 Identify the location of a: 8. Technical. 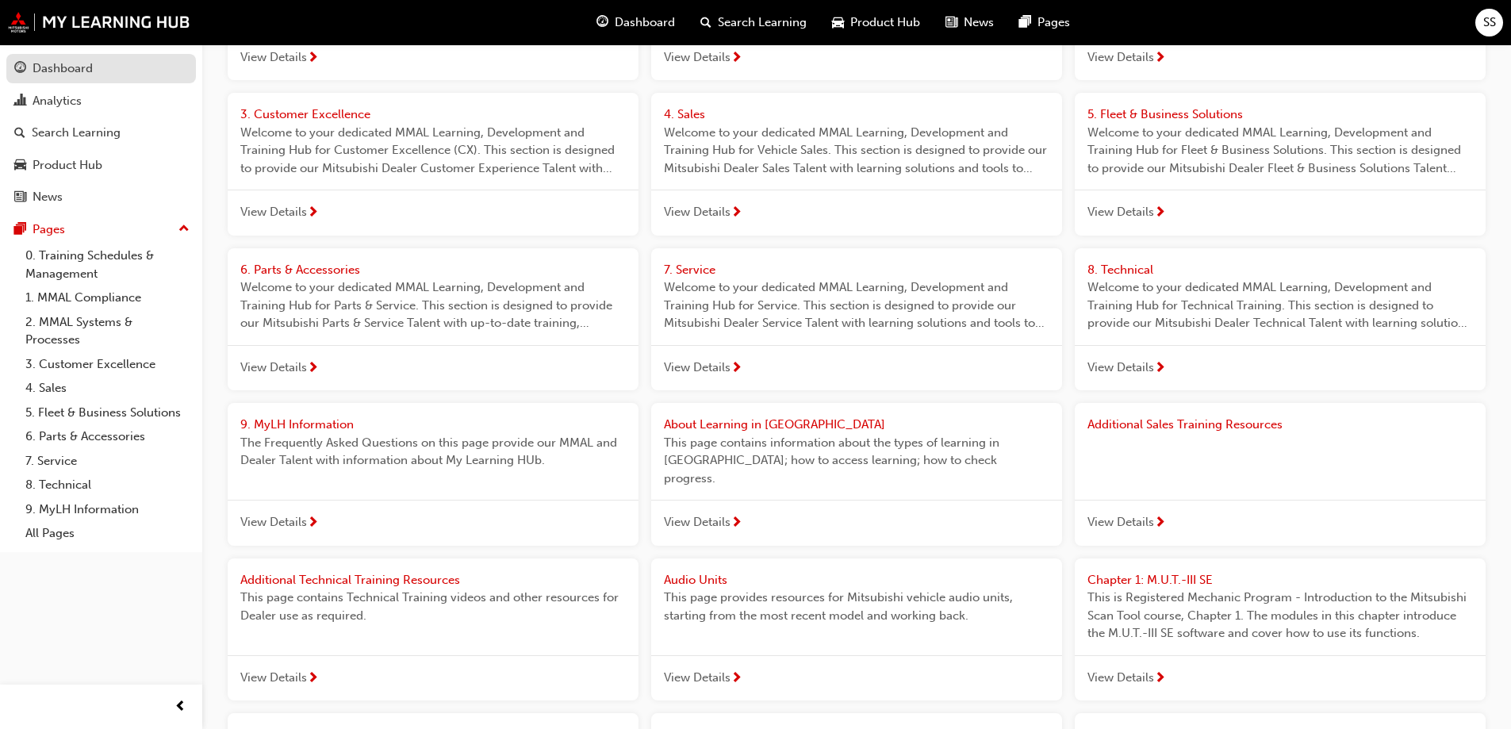
(107, 485).